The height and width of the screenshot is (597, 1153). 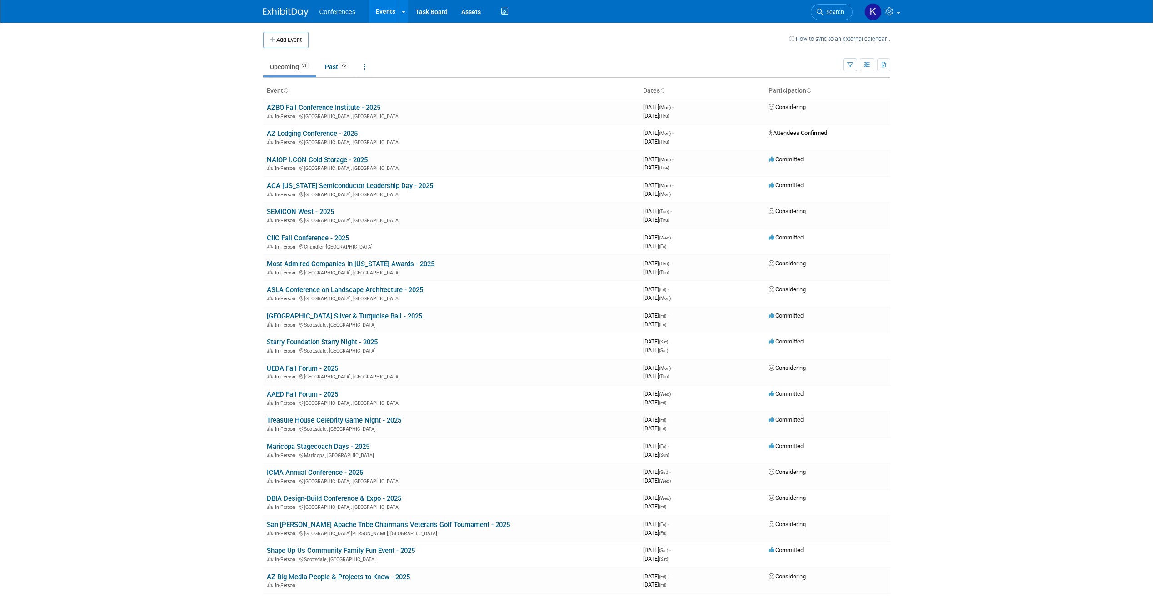 I want to click on a: CIIC Fall Conference - 2025, so click(x=308, y=238).